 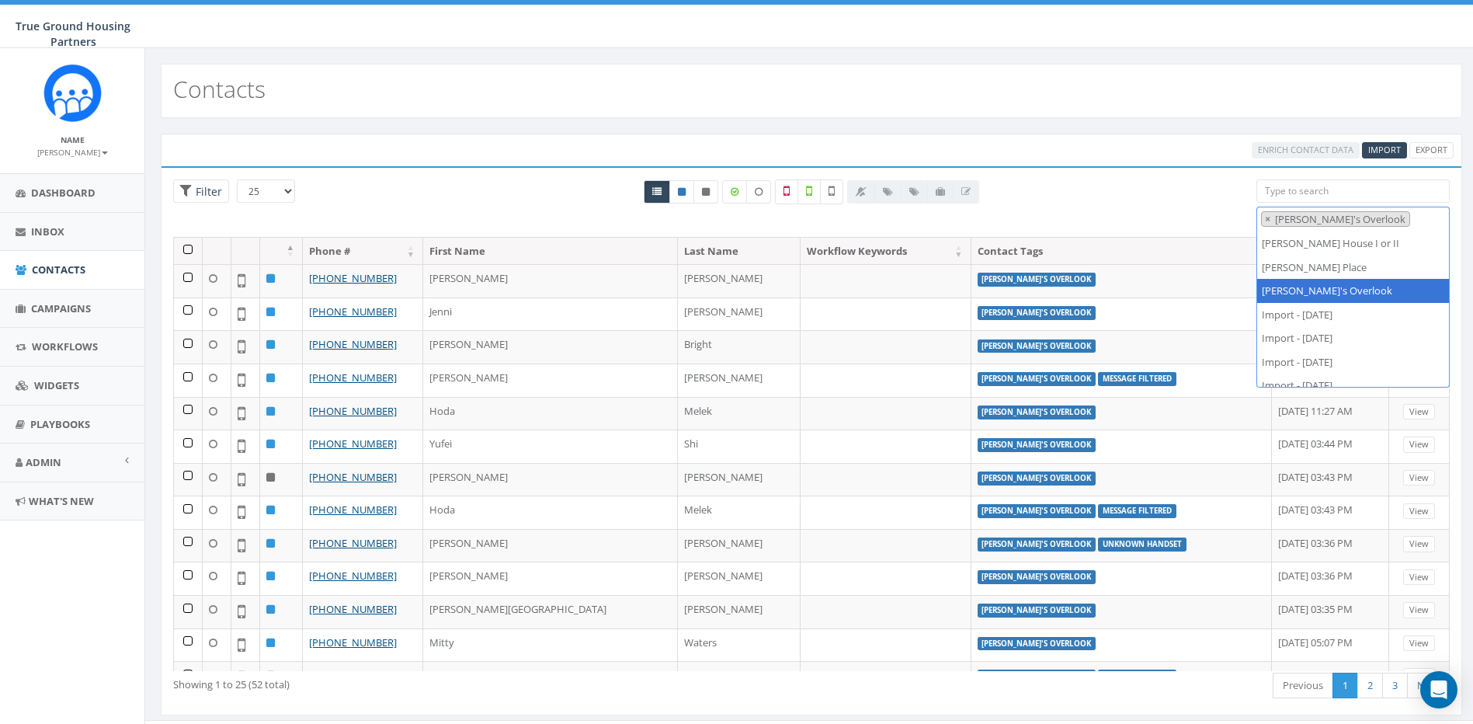 What do you see at coordinates (64, 346) in the screenshot?
I see `span: Workflows` at bounding box center [64, 346].